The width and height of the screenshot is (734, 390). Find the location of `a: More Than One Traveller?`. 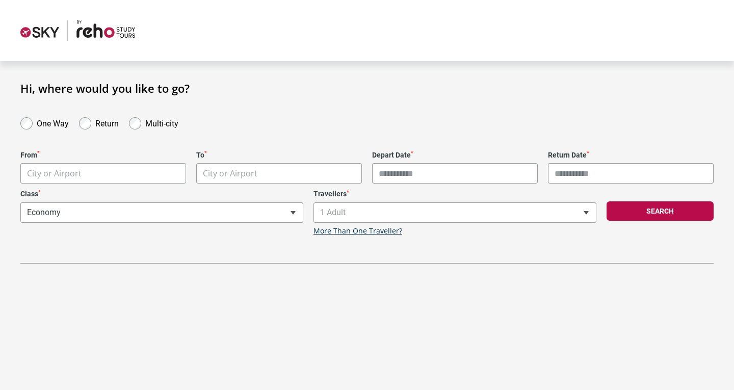

a: More Than One Traveller? is located at coordinates (358, 231).